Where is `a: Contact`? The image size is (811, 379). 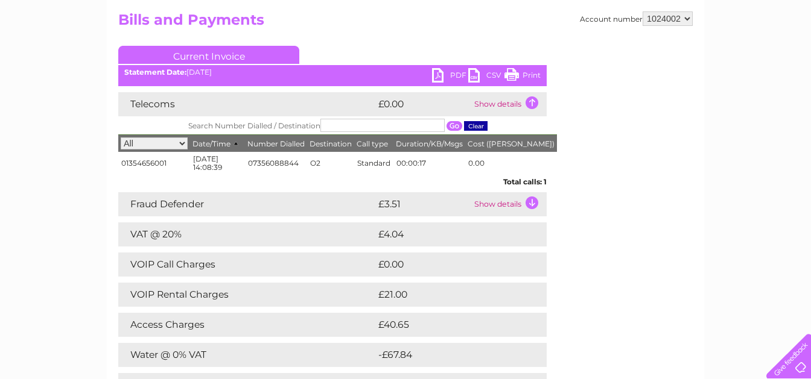 a: Contact is located at coordinates (745, 55).